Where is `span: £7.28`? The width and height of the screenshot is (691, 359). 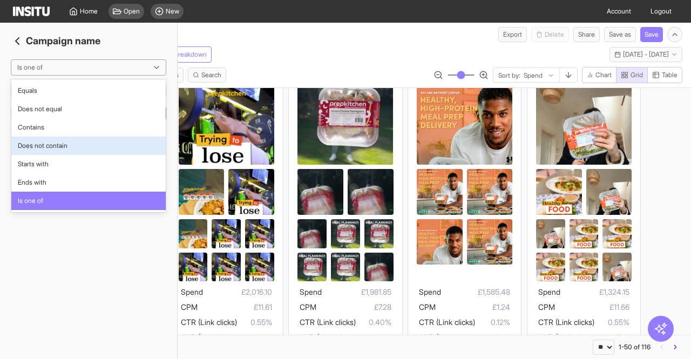
span: £7.28 is located at coordinates (354, 307).